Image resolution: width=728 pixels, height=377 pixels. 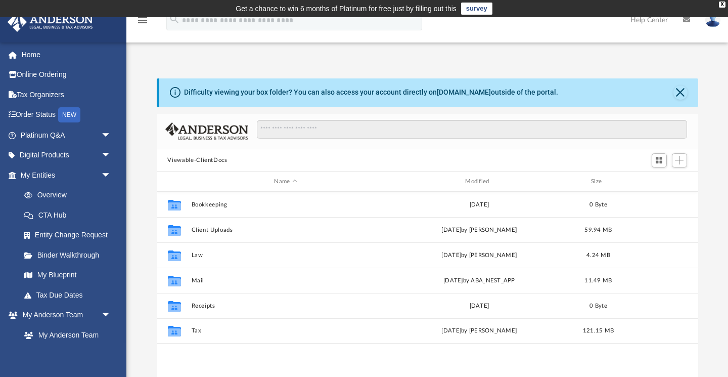 What do you see at coordinates (50, 22) in the screenshot?
I see `img: Anderson Advisors Platinum Portal` at bounding box center [50, 22].